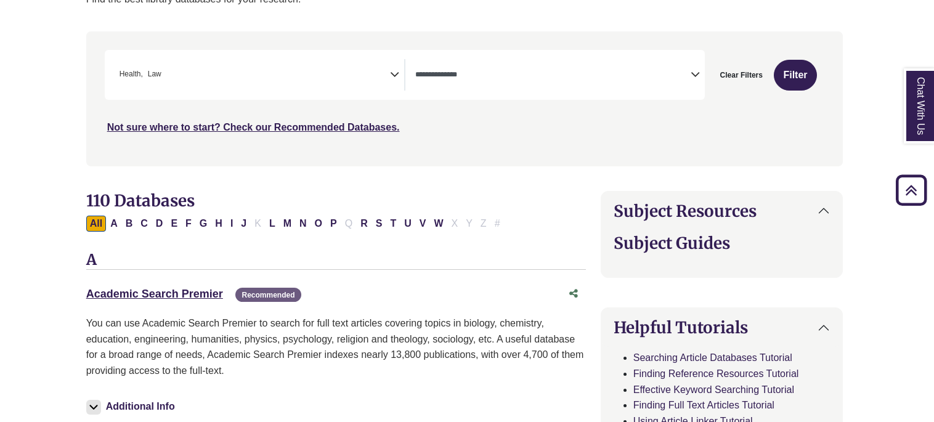 This screenshot has width=934, height=422. What do you see at coordinates (319, 224) in the screenshot?
I see `button: Filter Results O` at bounding box center [319, 224].